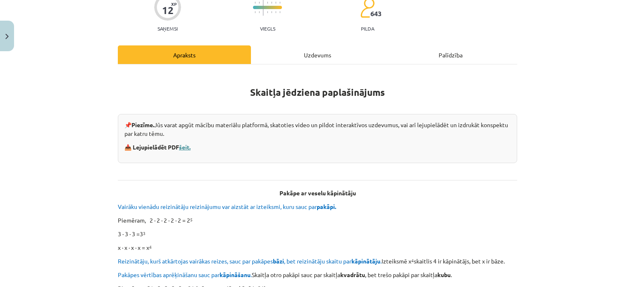  Describe the element at coordinates (353, 275) in the screenshot. I see `b: kvadrātu` at that location.